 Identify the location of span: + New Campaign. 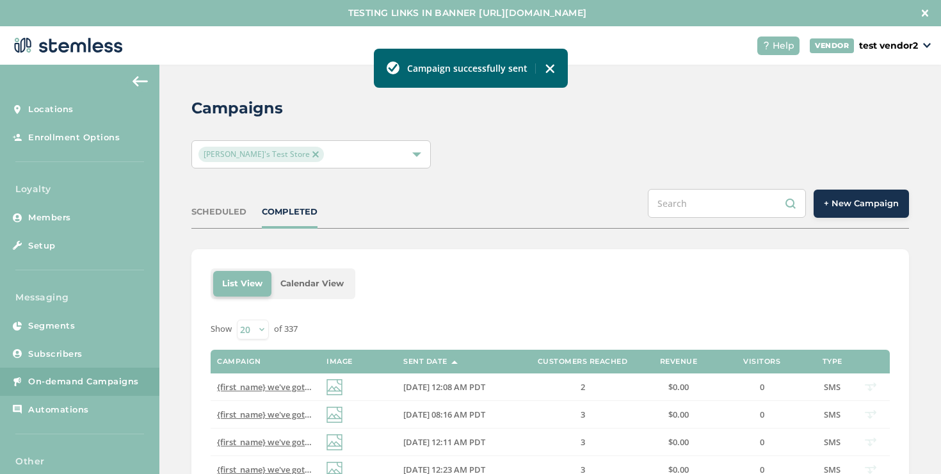
(861, 204).